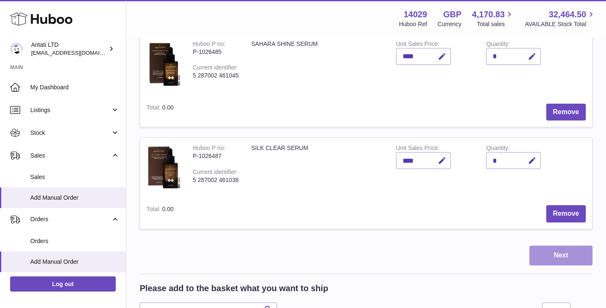 This screenshot has height=308, width=606. What do you see at coordinates (560, 24) in the screenshot?
I see `span: AVAILABLE Stock Total` at bounding box center [560, 24].